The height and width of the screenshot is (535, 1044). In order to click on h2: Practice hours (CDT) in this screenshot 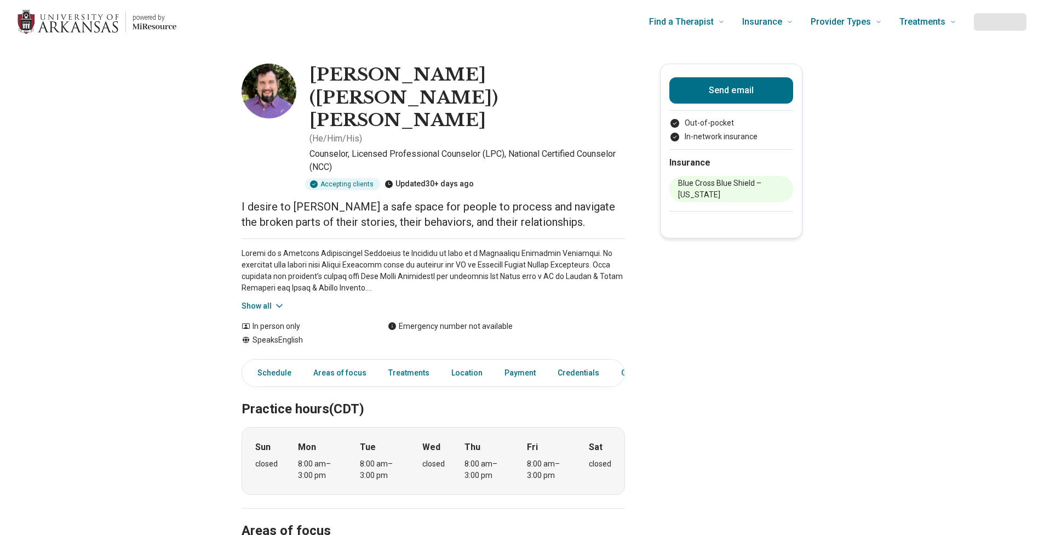, I will do `click(433, 396)`.